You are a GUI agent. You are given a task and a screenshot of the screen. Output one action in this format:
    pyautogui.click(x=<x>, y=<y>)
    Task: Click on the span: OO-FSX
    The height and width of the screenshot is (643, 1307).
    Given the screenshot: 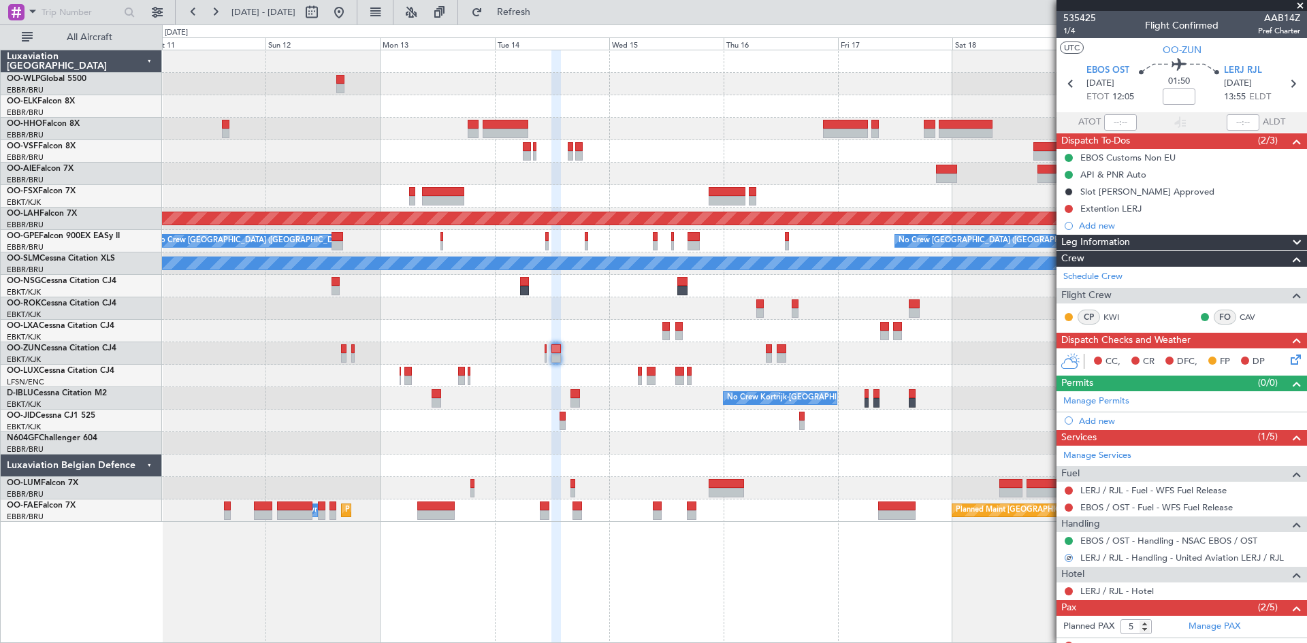 What is the action you would take?
    pyautogui.click(x=22, y=191)
    